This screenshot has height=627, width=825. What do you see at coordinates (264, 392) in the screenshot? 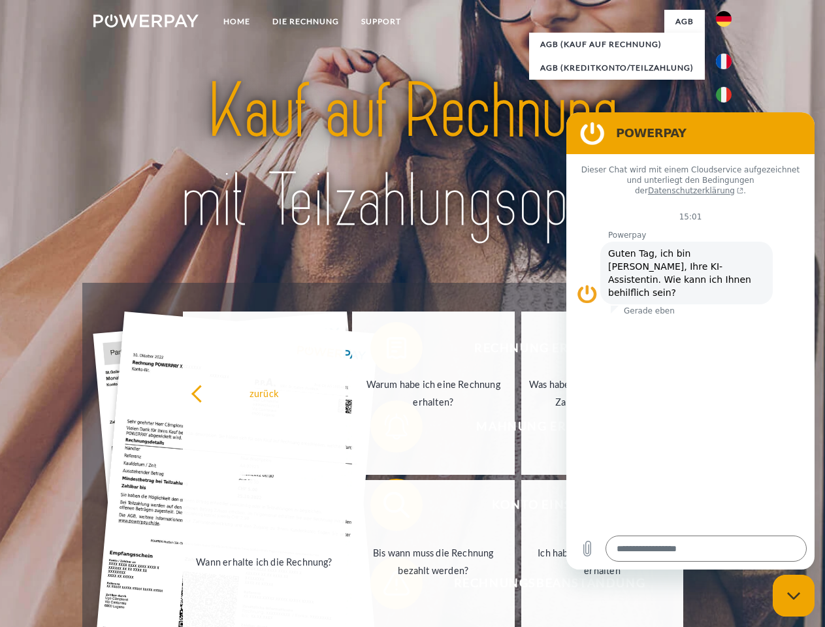
I see `div: zurück` at bounding box center [264, 392].